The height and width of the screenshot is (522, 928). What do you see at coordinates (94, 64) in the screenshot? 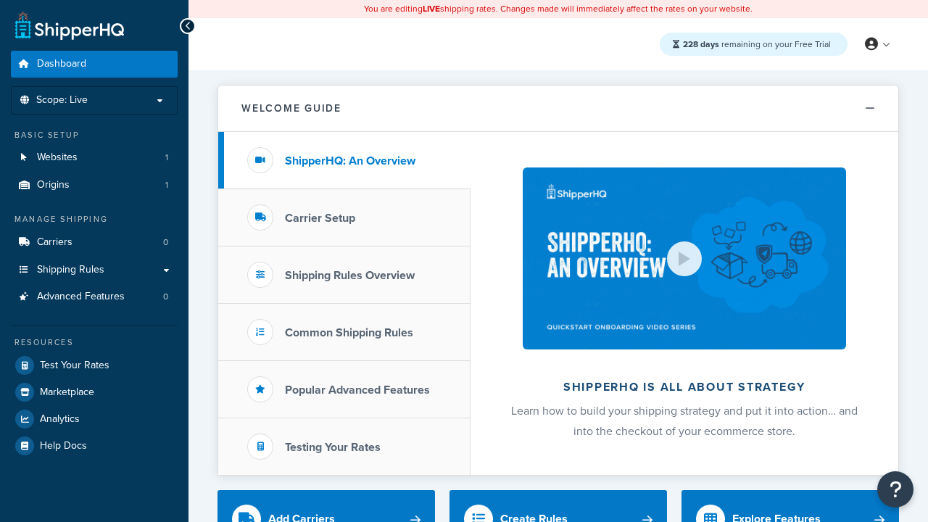
I see `li: Dashboard` at bounding box center [94, 64].